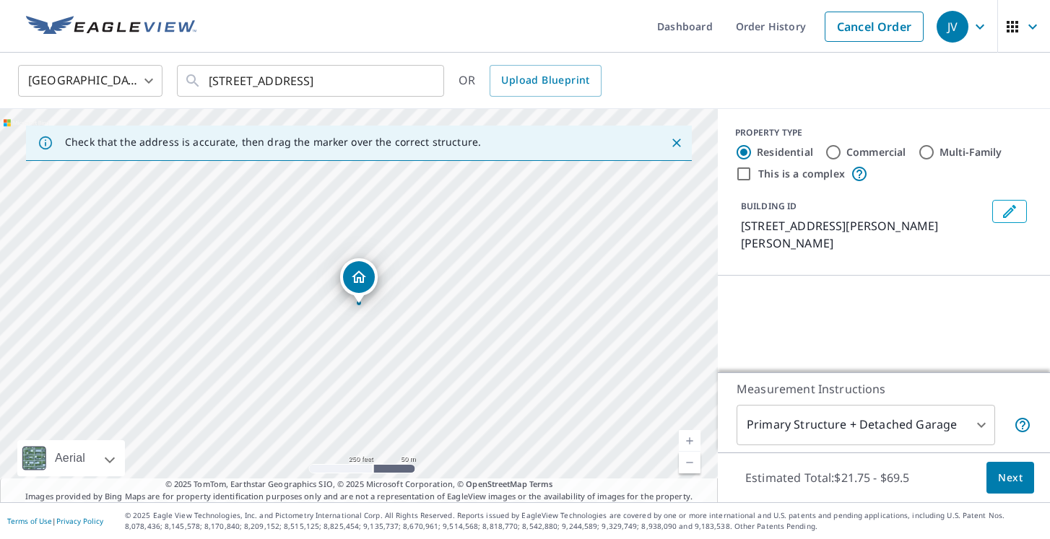 The image size is (1050, 539). Describe the element at coordinates (884, 389) in the screenshot. I see `p: Measurement Instructions` at that location.